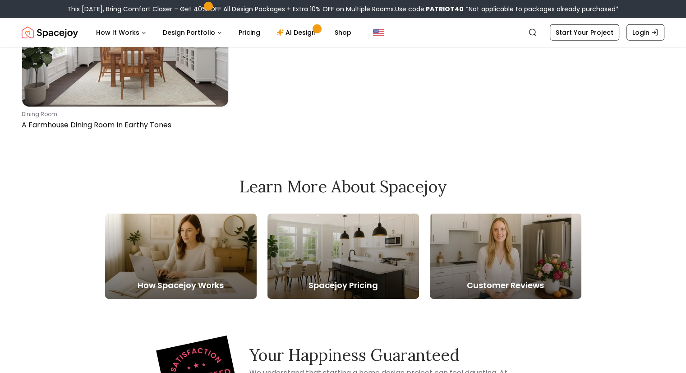  What do you see at coordinates (343, 186) in the screenshot?
I see `h2: Learn More About Spacejoy` at bounding box center [343, 186].